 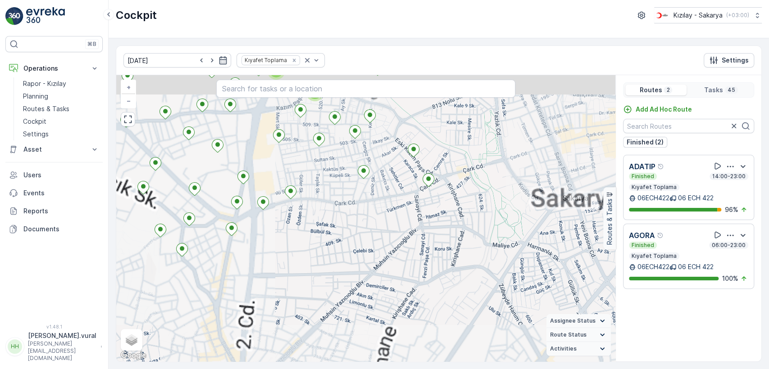 What do you see at coordinates (366, 89) in the screenshot?
I see `input: Search for tasks or a location` at bounding box center [366, 89].